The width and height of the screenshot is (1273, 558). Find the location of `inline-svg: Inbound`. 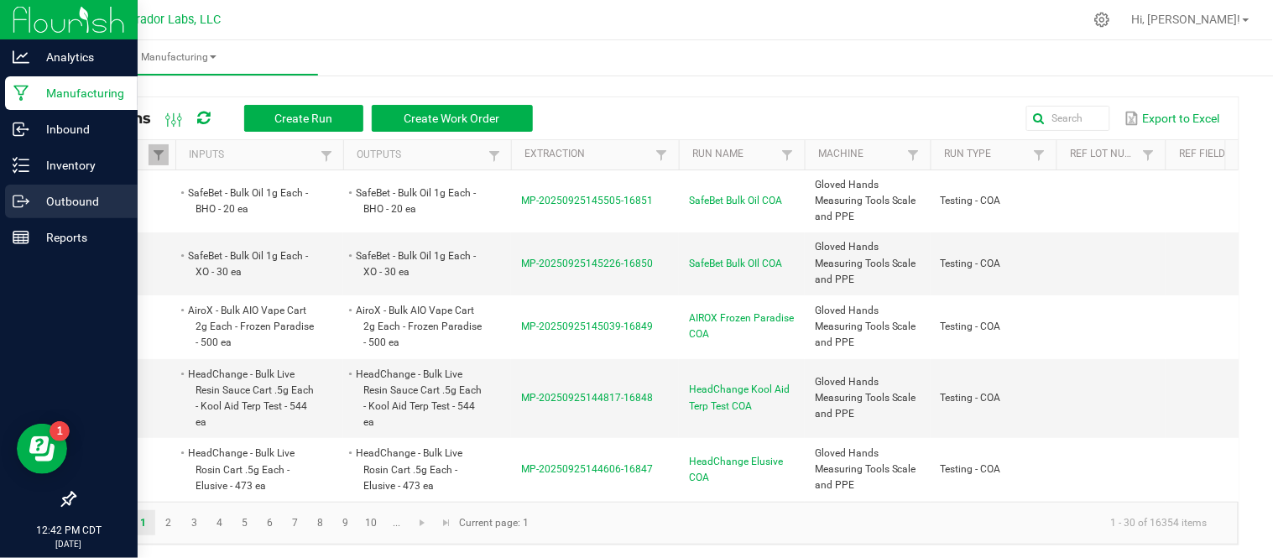

inline-svg: Inbound is located at coordinates (21, 129).